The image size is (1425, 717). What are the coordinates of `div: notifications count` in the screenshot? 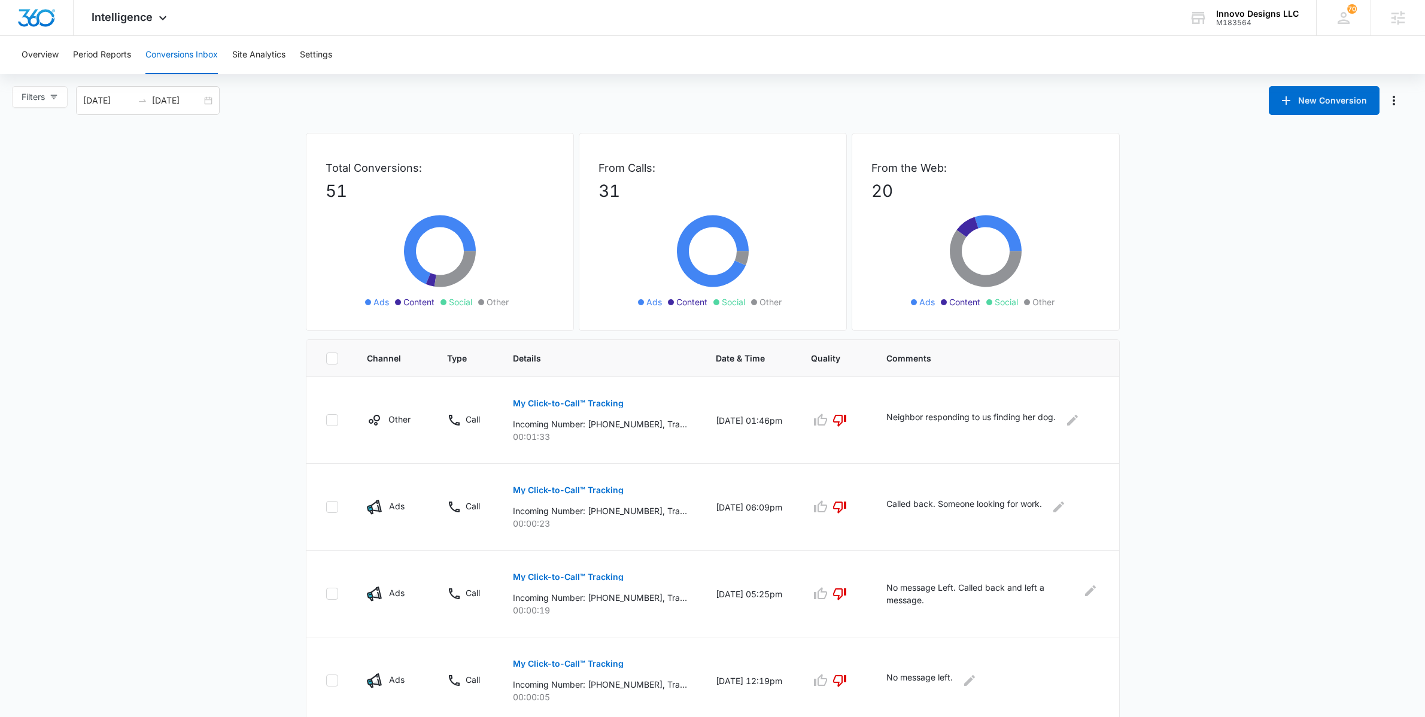 It's located at (1352, 9).